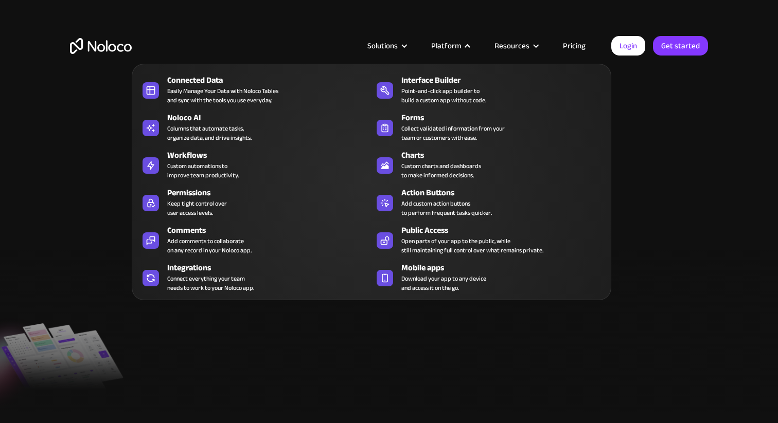  I want to click on div: Forms, so click(506, 118).